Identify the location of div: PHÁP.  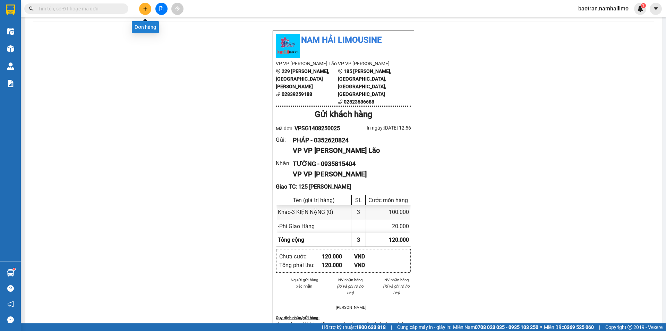
(34, 27).